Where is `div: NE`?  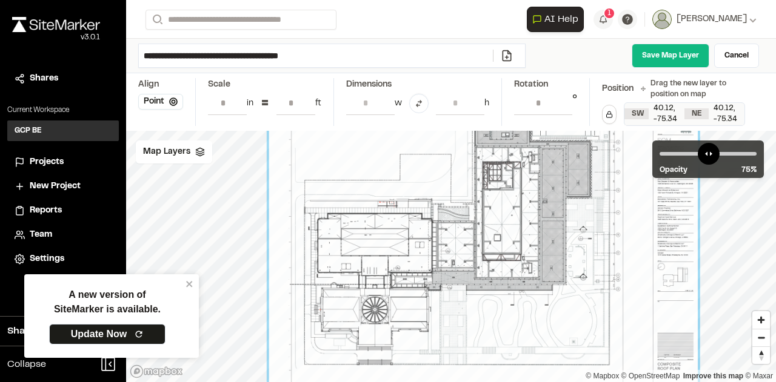
div: NE is located at coordinates (696, 114).